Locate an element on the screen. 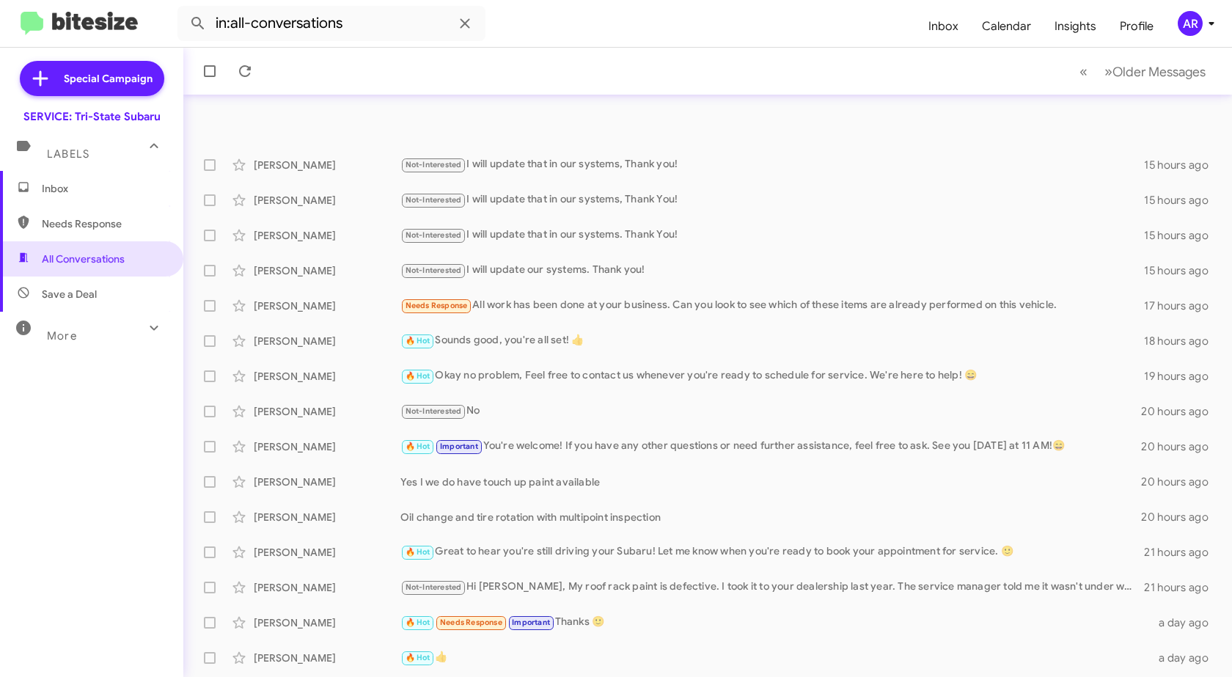 The height and width of the screenshot is (677, 1232). button: AR is located at coordinates (1190, 23).